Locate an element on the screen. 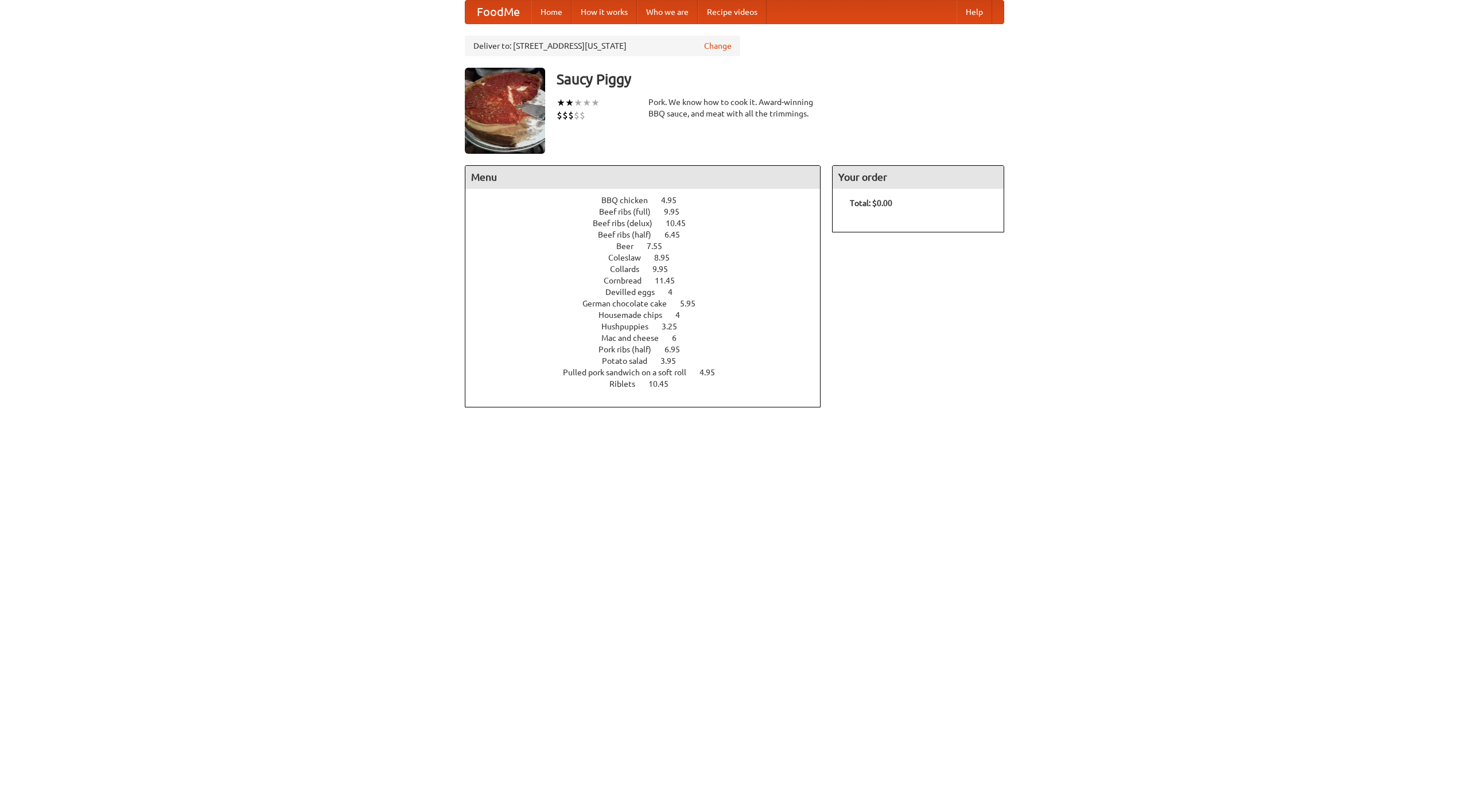  a: Hushpuppies 3.25 is located at coordinates (649, 327).